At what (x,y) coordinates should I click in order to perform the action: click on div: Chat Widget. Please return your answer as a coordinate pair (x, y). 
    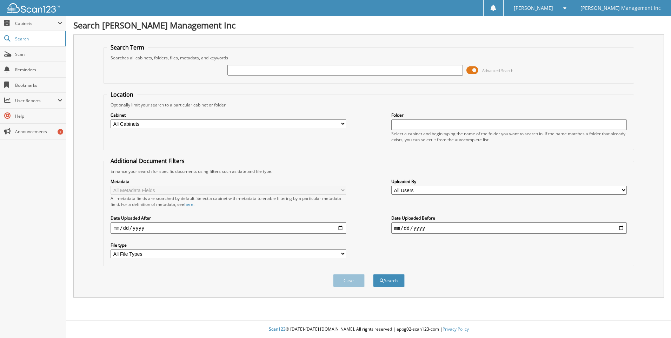
    Looking at the image, I should click on (654, 321).